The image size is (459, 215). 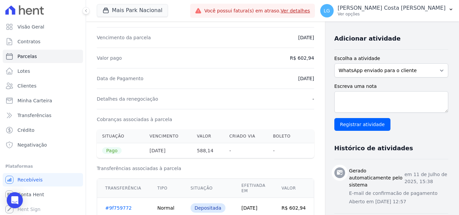 What do you see at coordinates (31, 195) in the screenshot?
I see `span: Conta Hent` at bounding box center [31, 195].